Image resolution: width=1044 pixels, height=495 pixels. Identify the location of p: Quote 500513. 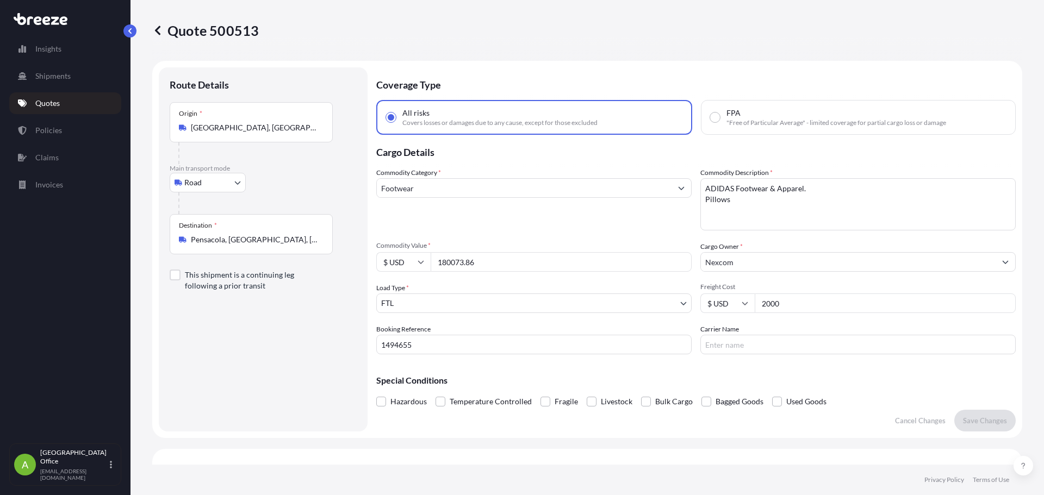
(206, 30).